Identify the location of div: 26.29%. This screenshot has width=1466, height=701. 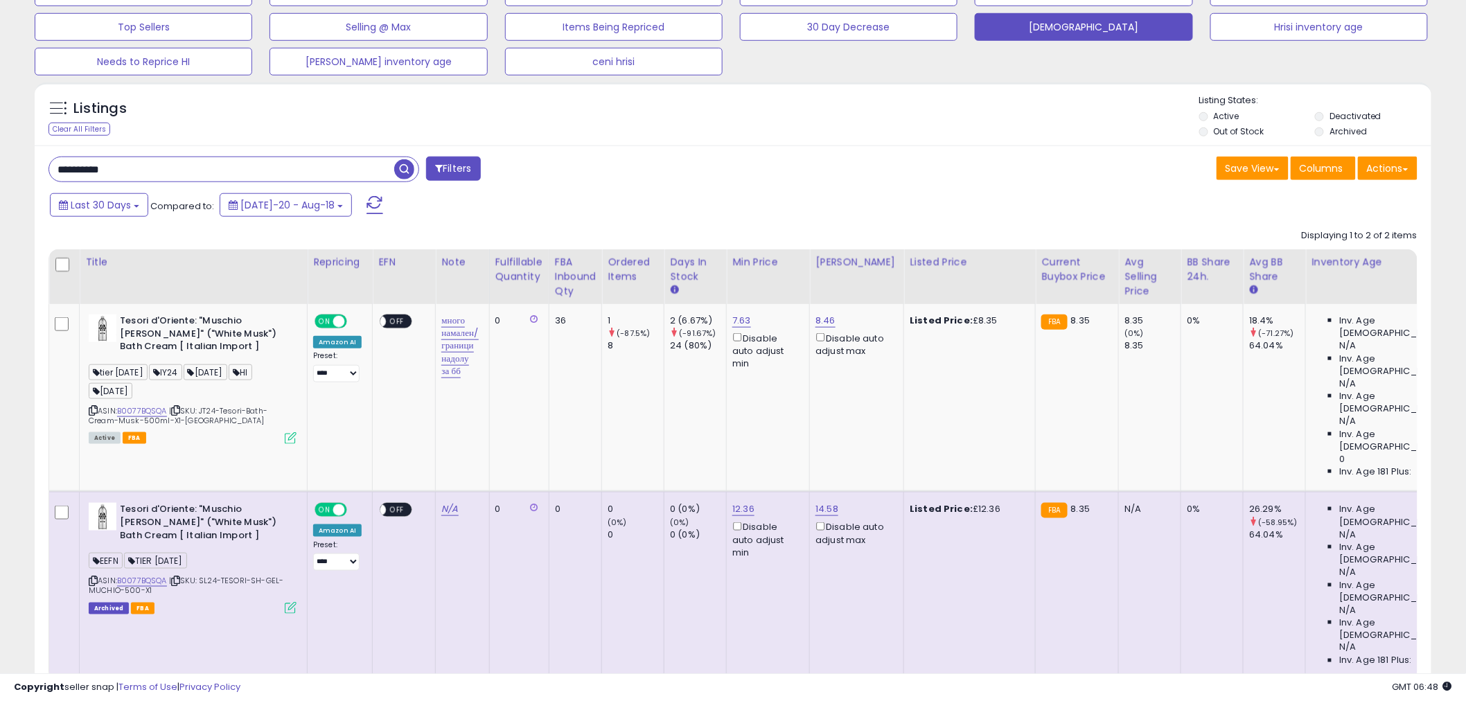
(1277, 509).